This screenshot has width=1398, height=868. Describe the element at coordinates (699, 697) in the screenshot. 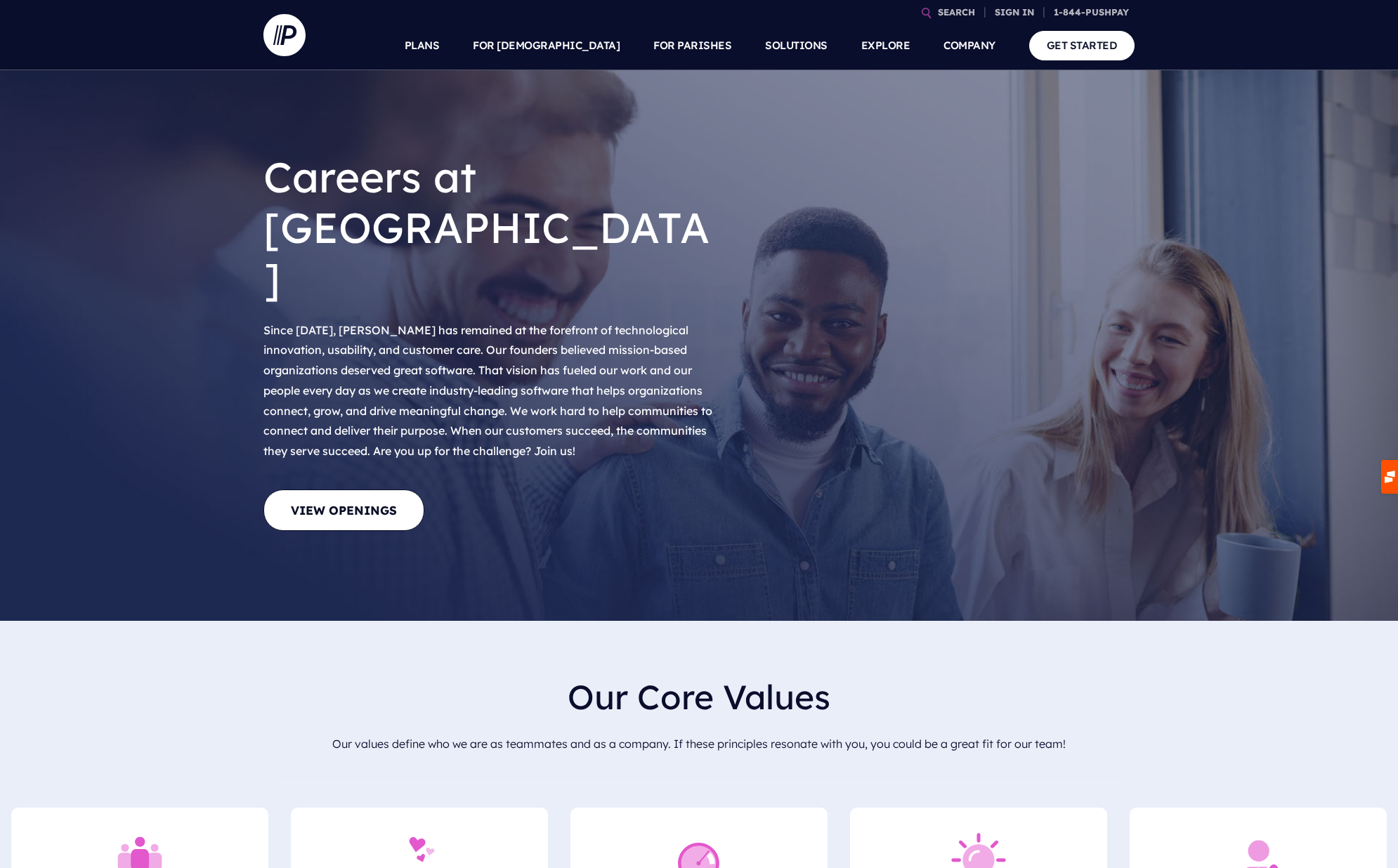

I see `h2: Our Core Values` at that location.